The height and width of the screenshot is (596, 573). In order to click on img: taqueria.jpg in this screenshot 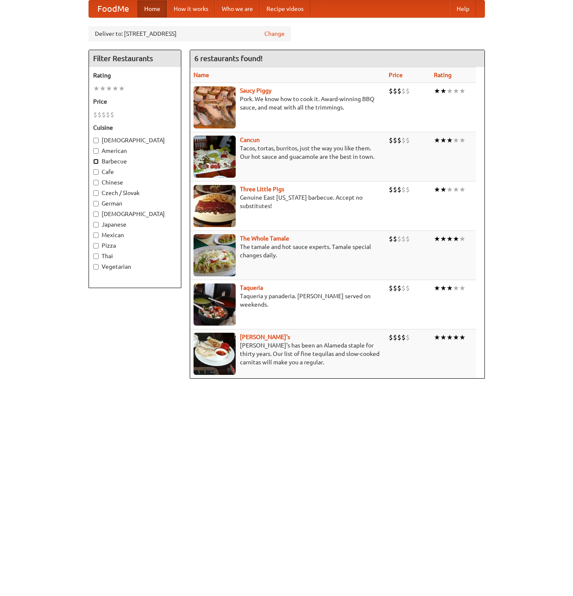, I will do `click(215, 305)`.